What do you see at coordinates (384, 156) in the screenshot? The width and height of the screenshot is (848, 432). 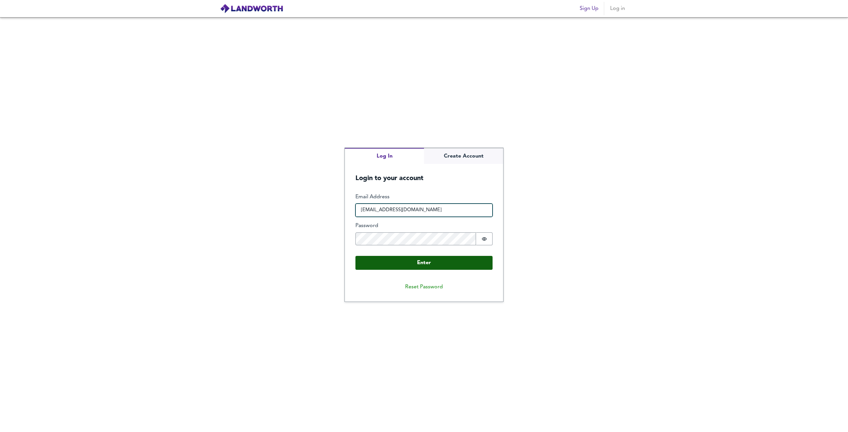 I see `button: Log In` at bounding box center [384, 156].